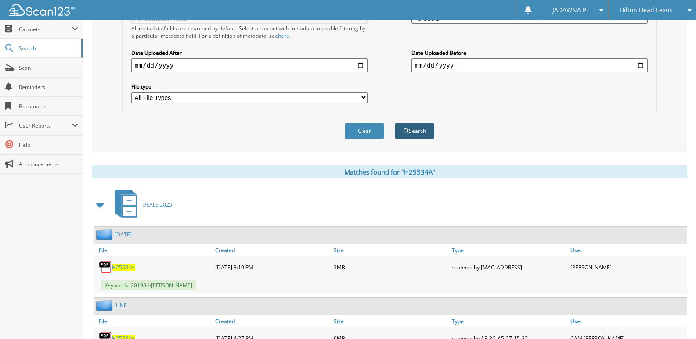  What do you see at coordinates (48, 68) in the screenshot?
I see `span: Scan` at bounding box center [48, 68].